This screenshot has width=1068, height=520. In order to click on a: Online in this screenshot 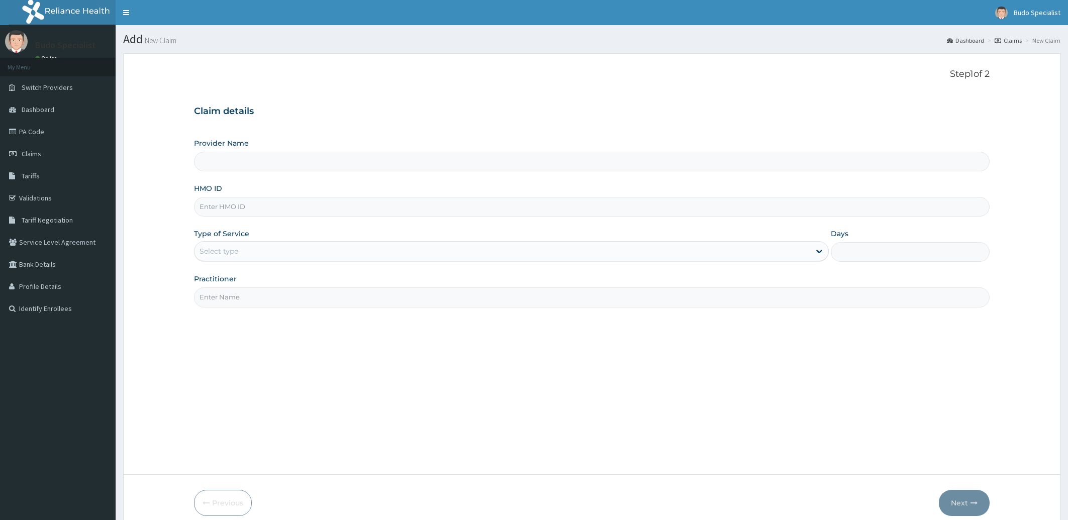, I will do `click(47, 58)`.